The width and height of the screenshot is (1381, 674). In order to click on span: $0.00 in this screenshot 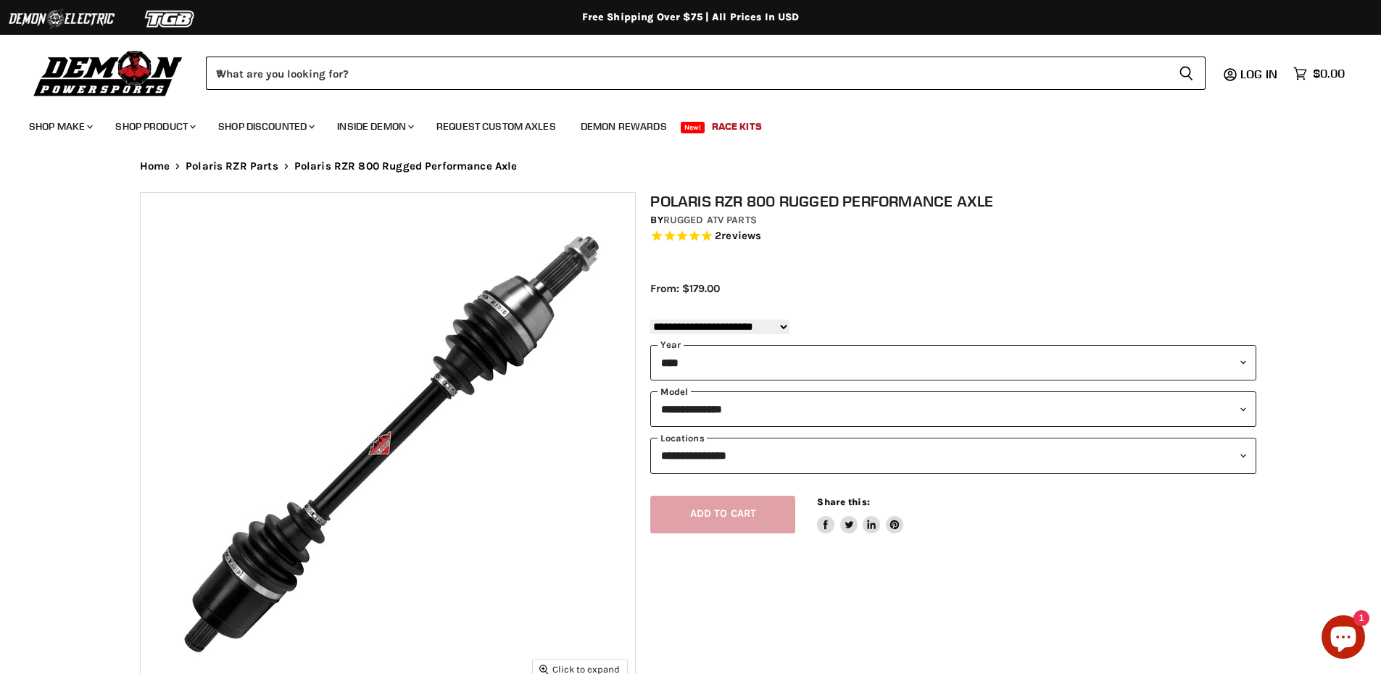, I will do `click(1329, 73)`.